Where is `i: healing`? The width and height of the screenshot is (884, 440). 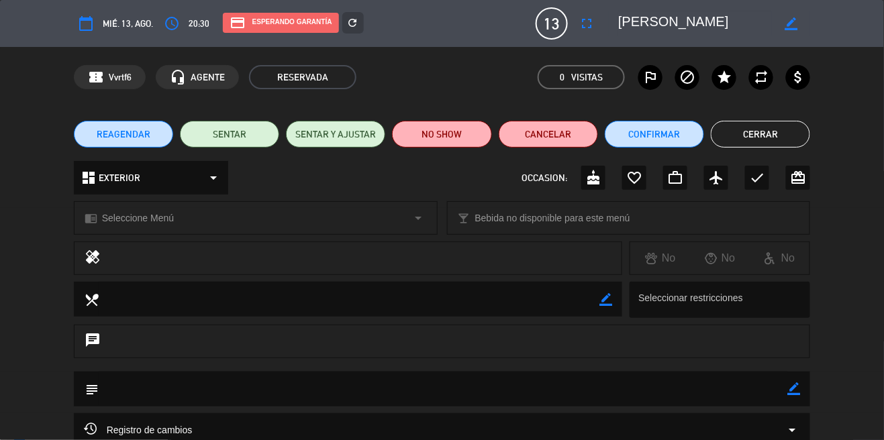
i: healing is located at coordinates (93, 258).